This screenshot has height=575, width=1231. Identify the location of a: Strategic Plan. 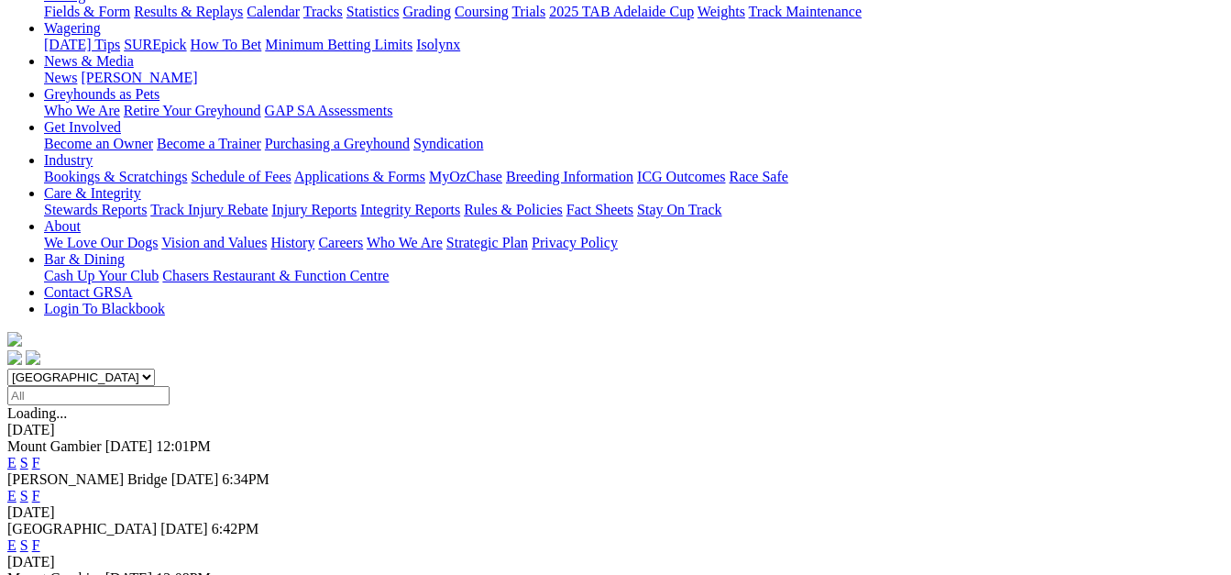
(487, 242).